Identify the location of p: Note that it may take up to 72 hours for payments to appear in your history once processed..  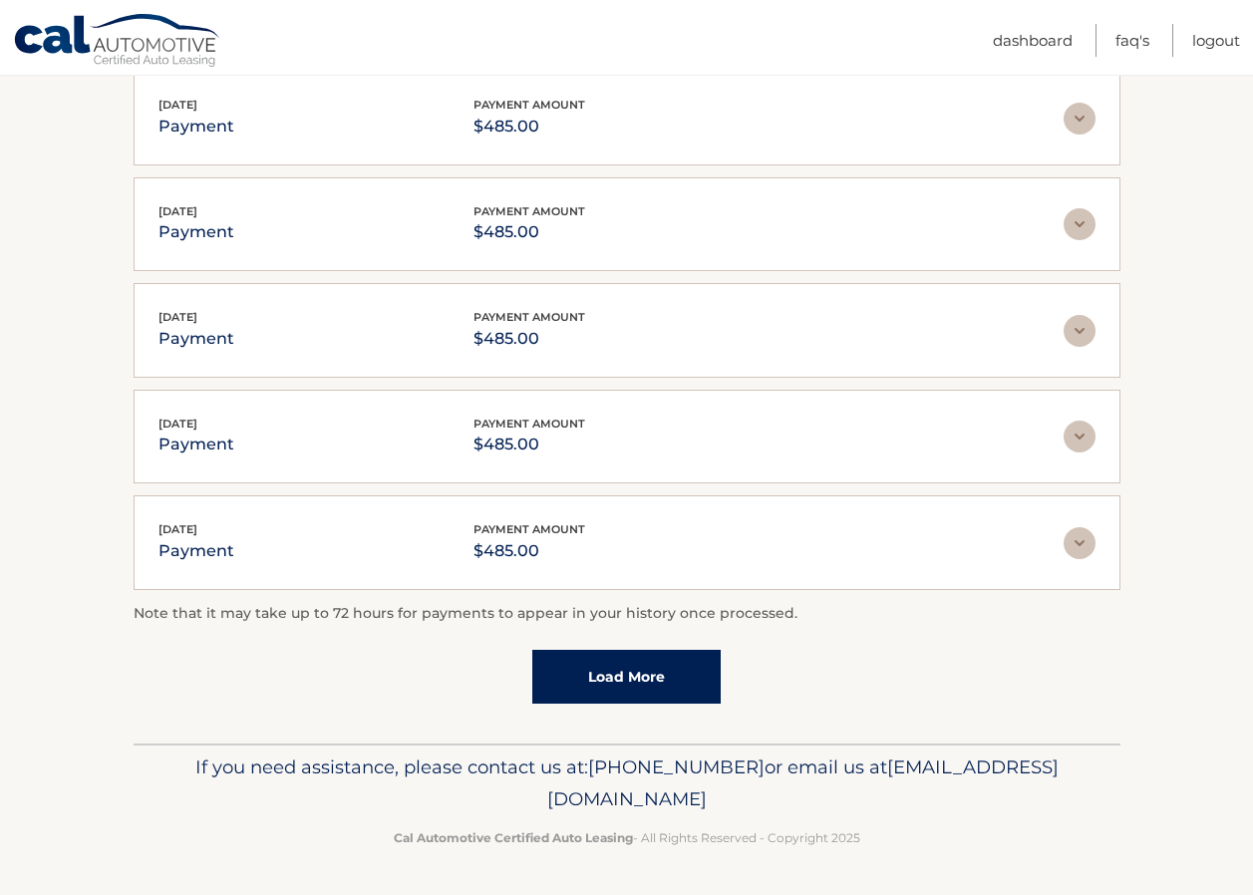
(627, 614).